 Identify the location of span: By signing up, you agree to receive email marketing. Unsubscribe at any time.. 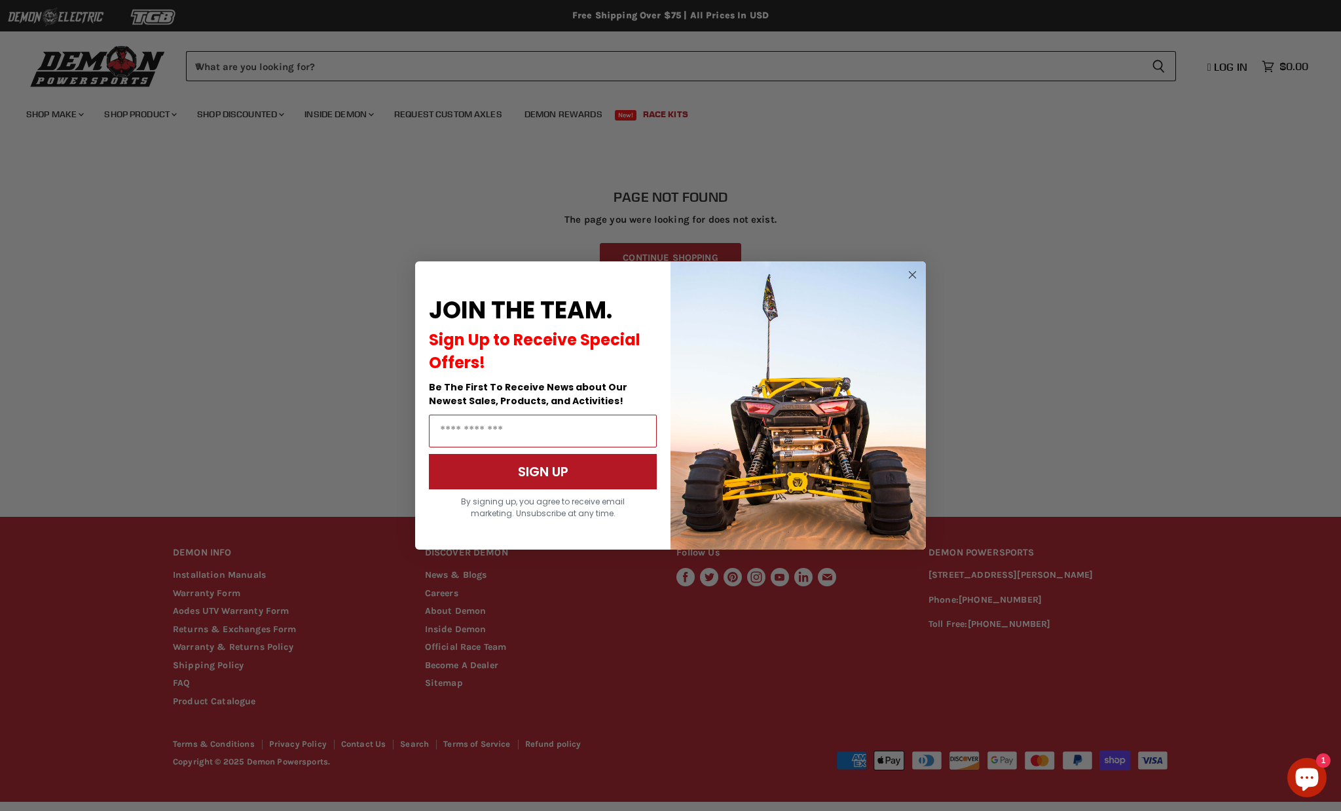
(543, 507).